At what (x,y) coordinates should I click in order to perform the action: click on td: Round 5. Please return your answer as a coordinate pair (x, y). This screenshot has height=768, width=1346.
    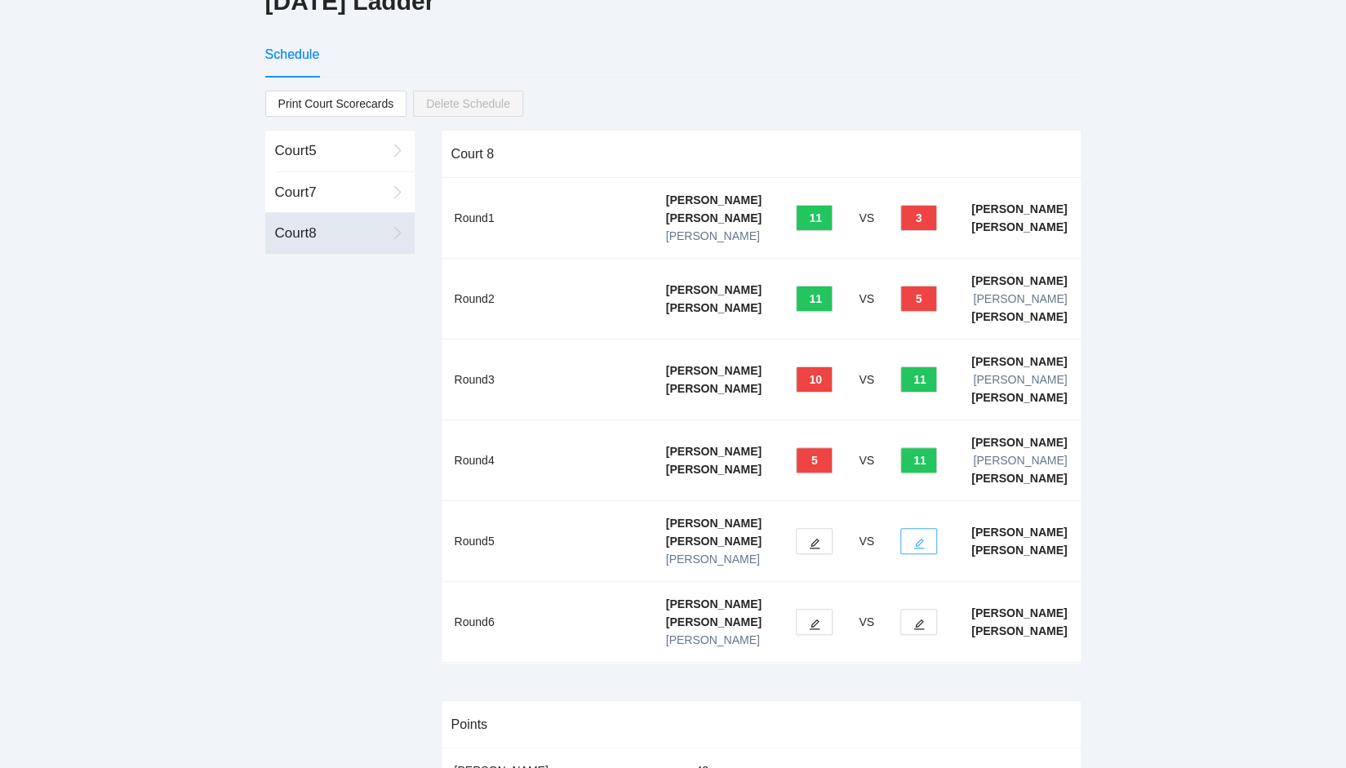
    Looking at the image, I should click on (547, 541).